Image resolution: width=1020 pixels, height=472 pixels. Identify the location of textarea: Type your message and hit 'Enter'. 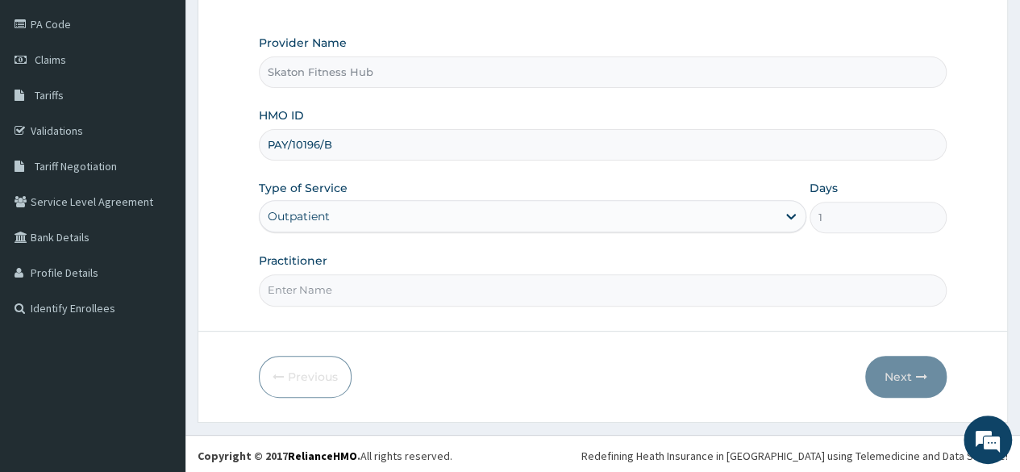
(157, 335).